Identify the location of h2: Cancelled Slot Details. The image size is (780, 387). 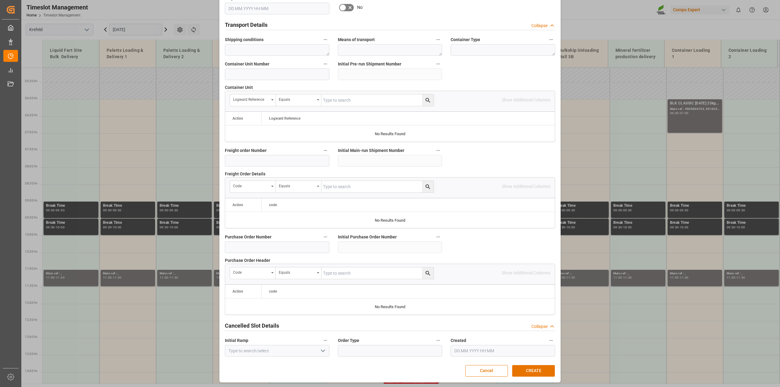
(252, 326).